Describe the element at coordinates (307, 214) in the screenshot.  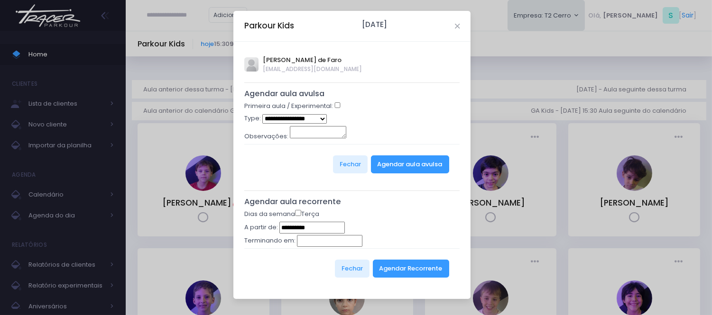
I see `label: Terça` at that location.